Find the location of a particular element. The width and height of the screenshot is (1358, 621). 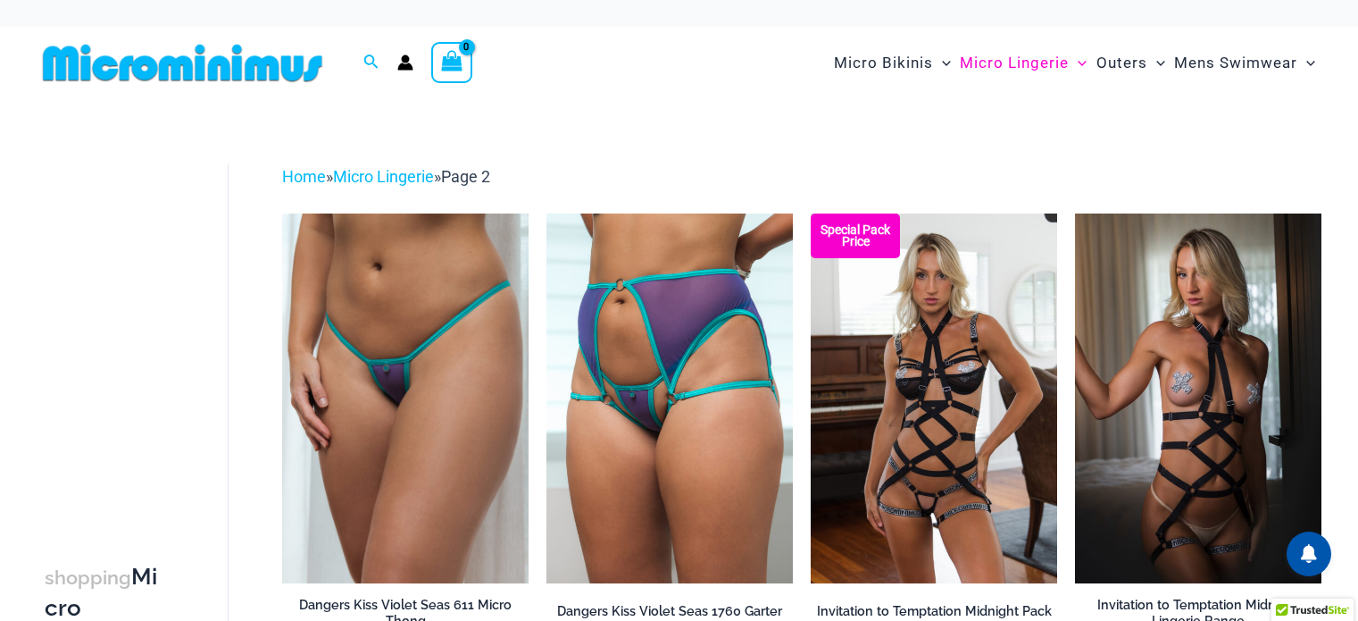

a: Dangers Kiss Violet Seas 611 Micro 01Dangers Kiss Violet Seas 1060 Bra 611 Micro 05Dangers Kiss V... is located at coordinates (405, 398).